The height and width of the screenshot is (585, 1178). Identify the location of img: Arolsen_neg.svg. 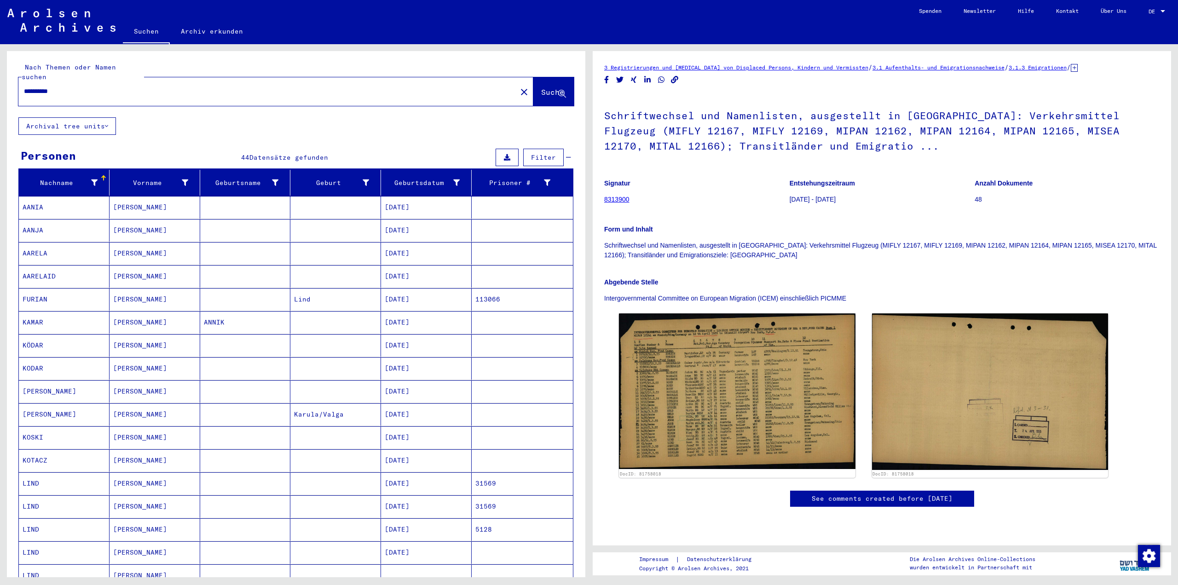
(61, 20).